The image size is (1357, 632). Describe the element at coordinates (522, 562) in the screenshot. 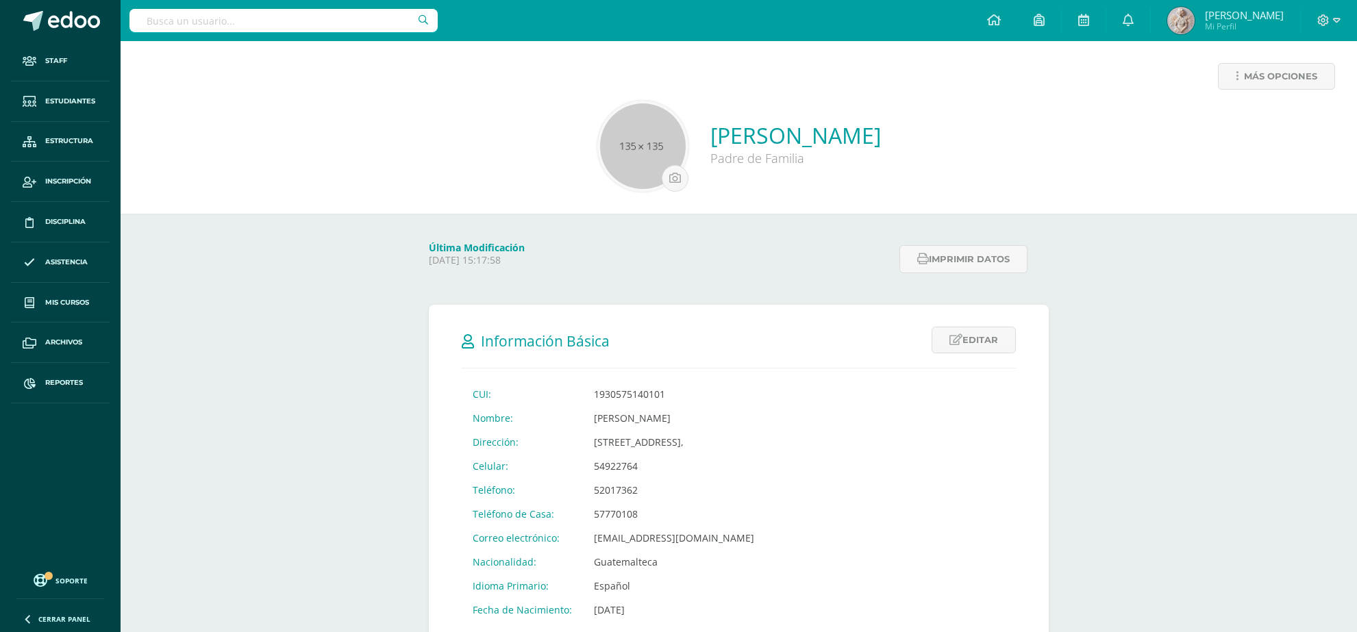

I see `td: Nacionalidad:` at that location.